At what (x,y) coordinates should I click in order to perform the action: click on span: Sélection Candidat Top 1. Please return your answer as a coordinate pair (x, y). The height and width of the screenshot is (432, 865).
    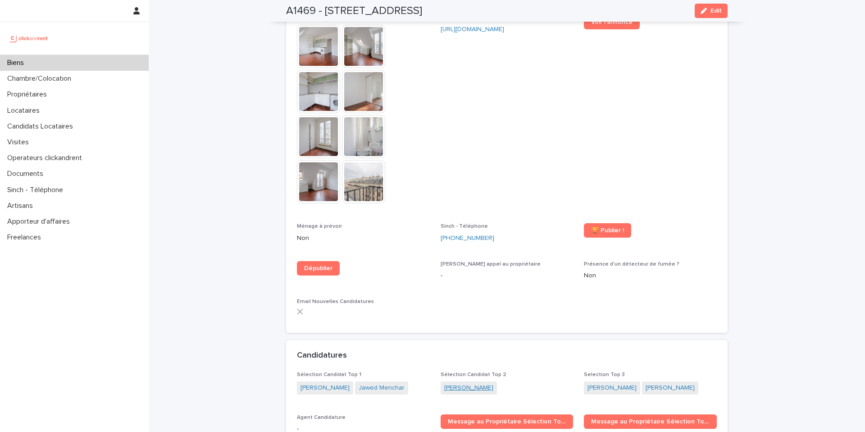
    Looking at the image, I should click on (329, 374).